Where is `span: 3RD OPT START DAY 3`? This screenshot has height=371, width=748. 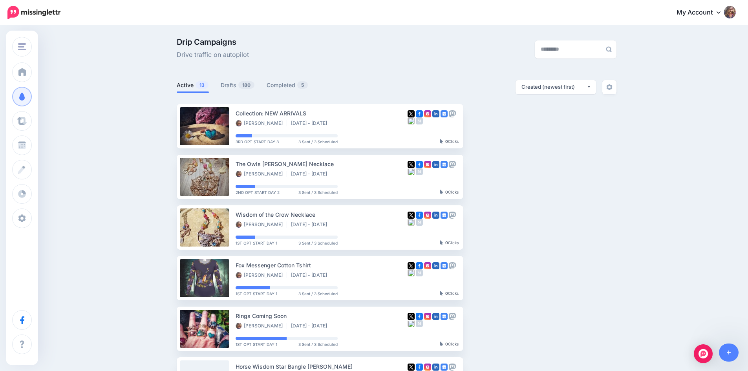 span: 3RD OPT START DAY 3 is located at coordinates (257, 142).